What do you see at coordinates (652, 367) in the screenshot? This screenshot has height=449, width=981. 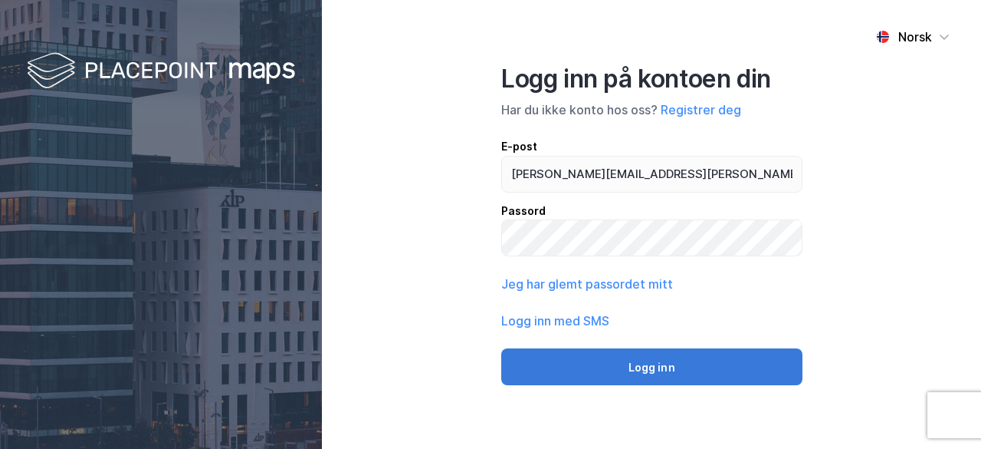 I see `button: Logg inn` at bounding box center [652, 367].